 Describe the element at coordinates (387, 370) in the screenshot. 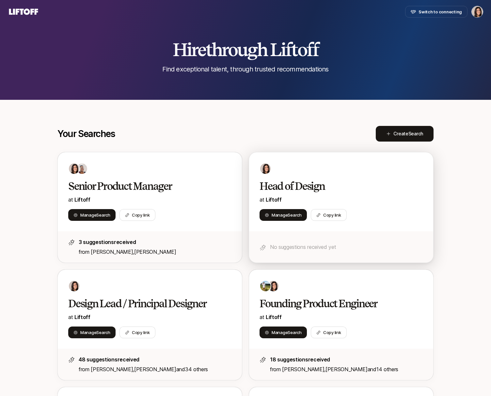

I see `span: 14 others` at that location.